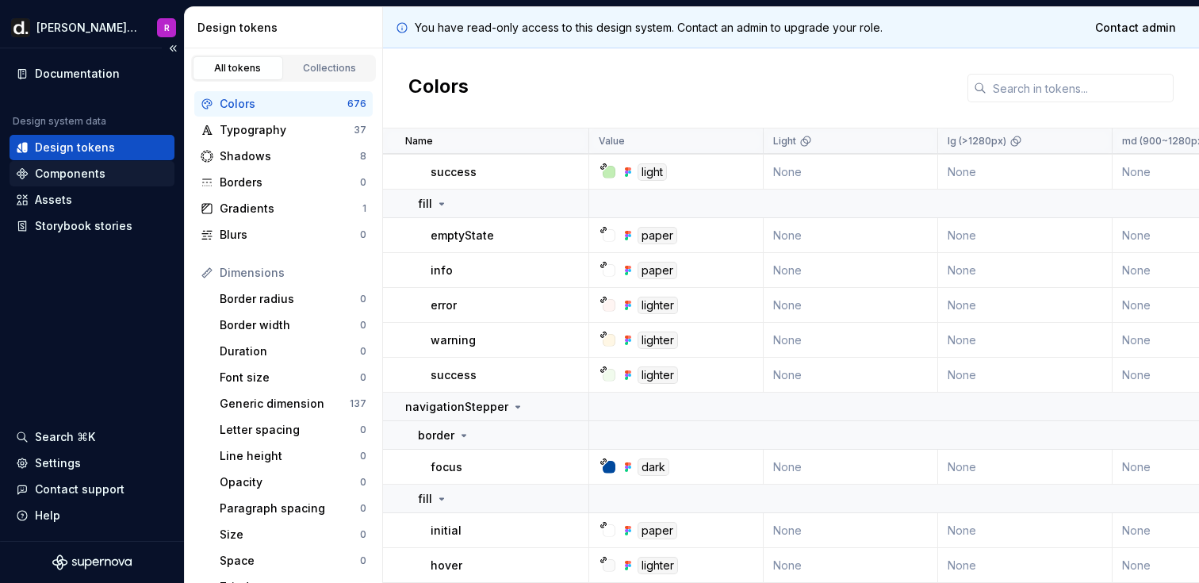 The image size is (1199, 583). What do you see at coordinates (1136, 28) in the screenshot?
I see `span: Contact admin` at bounding box center [1136, 28].